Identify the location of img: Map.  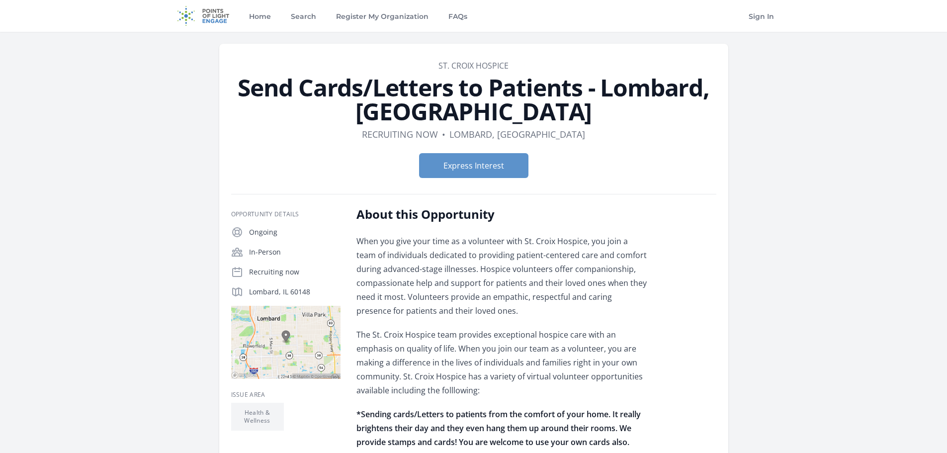
(286, 342).